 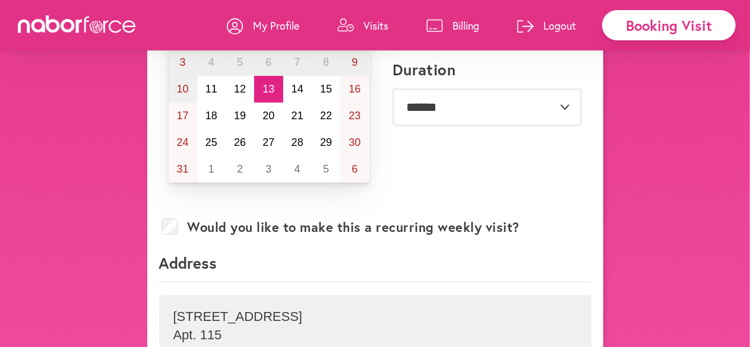 I want to click on button: September 1, 2025, so click(x=211, y=169).